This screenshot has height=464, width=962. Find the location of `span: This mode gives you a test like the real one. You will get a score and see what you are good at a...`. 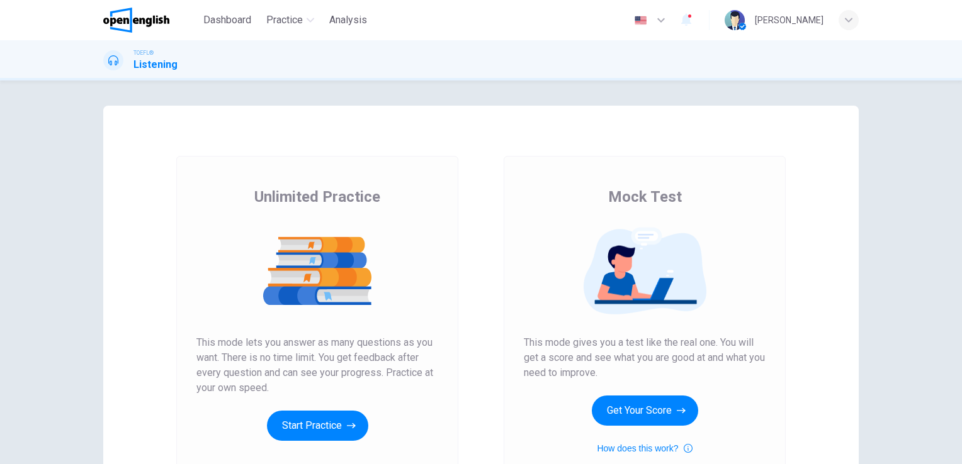

span: This mode gives you a test like the real one. You will get a score and see what you are good at a... is located at coordinates (644, 358).